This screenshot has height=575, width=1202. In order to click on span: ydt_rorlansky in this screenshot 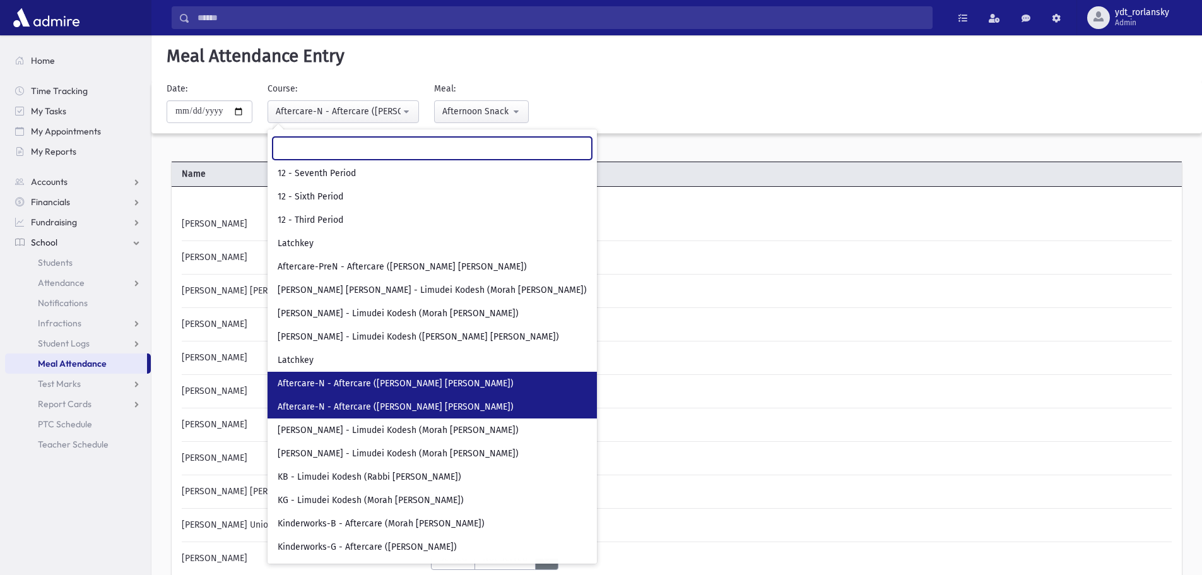, I will do `click(1142, 13)`.